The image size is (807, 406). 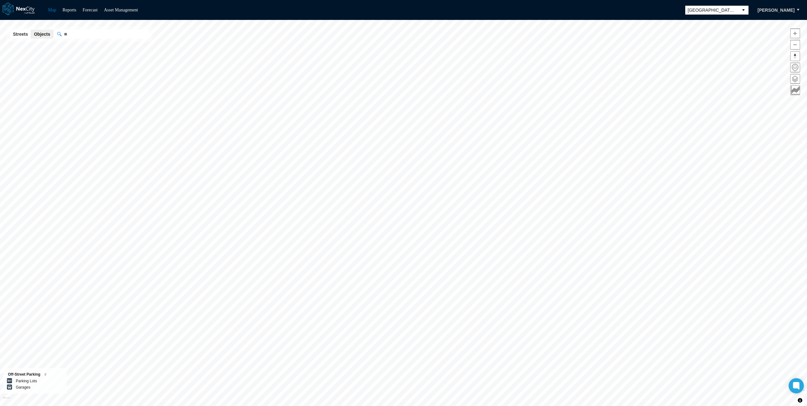 What do you see at coordinates (42, 34) in the screenshot?
I see `span: Objects` at bounding box center [42, 34].